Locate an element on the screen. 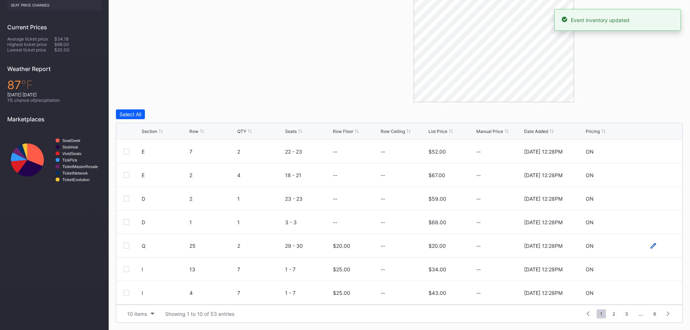 The image size is (690, 330). div: Row is located at coordinates (194, 131).